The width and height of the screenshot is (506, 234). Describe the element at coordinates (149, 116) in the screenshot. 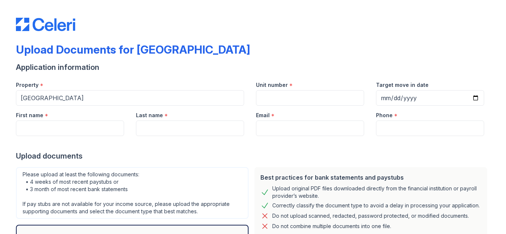

I see `label: Last name` at that location.